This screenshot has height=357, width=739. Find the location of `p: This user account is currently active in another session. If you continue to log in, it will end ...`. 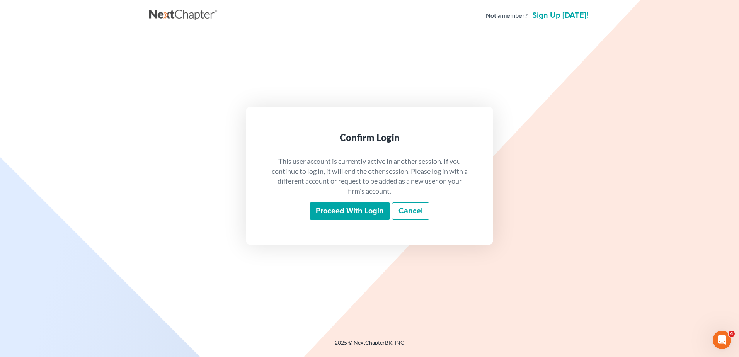

p: This user account is currently active in another session. If you continue to log in, it will end ... is located at coordinates (369, 176).